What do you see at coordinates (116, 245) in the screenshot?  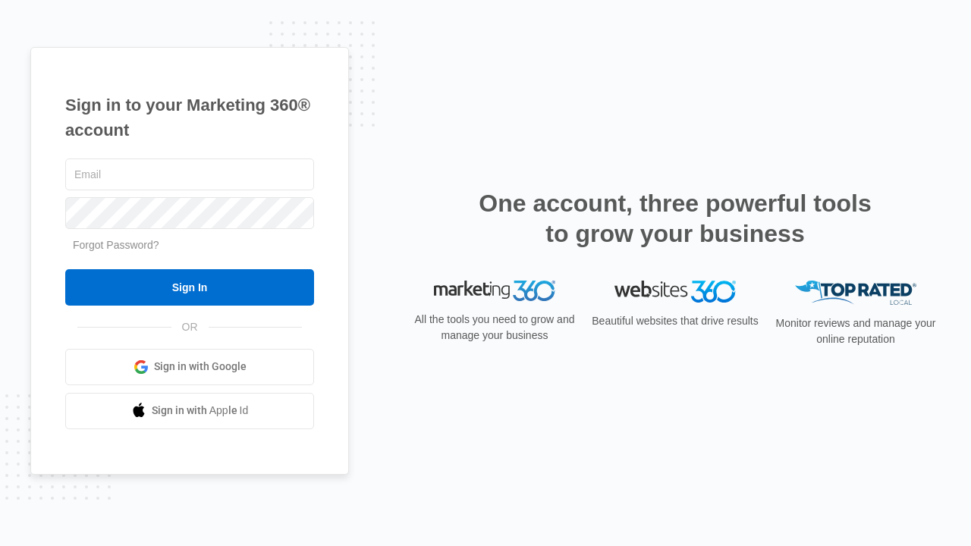 I see `a: Forgot Password?` at bounding box center [116, 245].